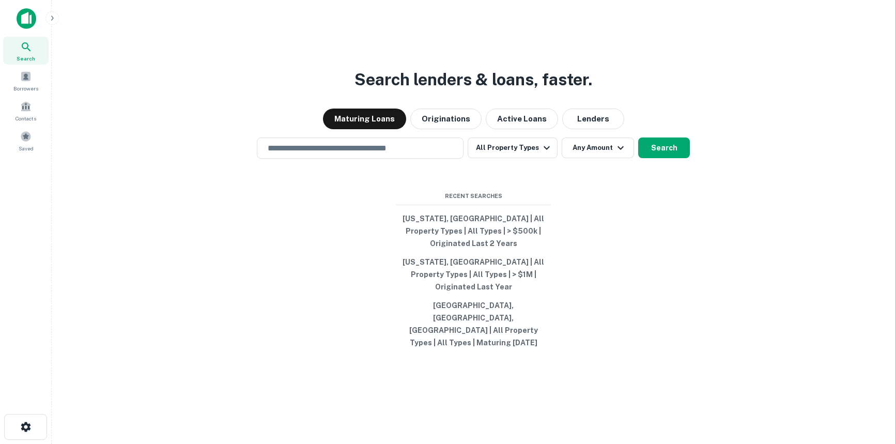 The width and height of the screenshot is (895, 444). What do you see at coordinates (593, 119) in the screenshot?
I see `button: Lenders` at bounding box center [593, 119].